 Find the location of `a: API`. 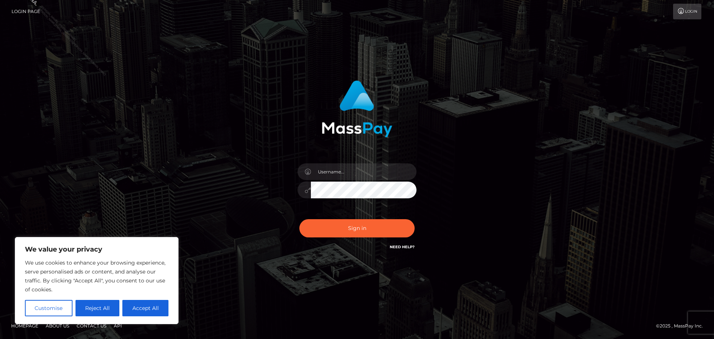

a: API is located at coordinates (118, 325).